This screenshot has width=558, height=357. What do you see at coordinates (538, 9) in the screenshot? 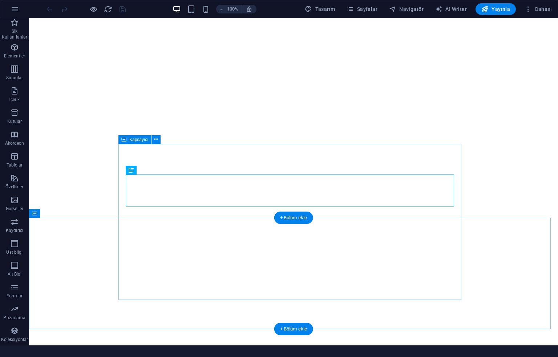
I see `button: Dahası` at bounding box center [538, 9].